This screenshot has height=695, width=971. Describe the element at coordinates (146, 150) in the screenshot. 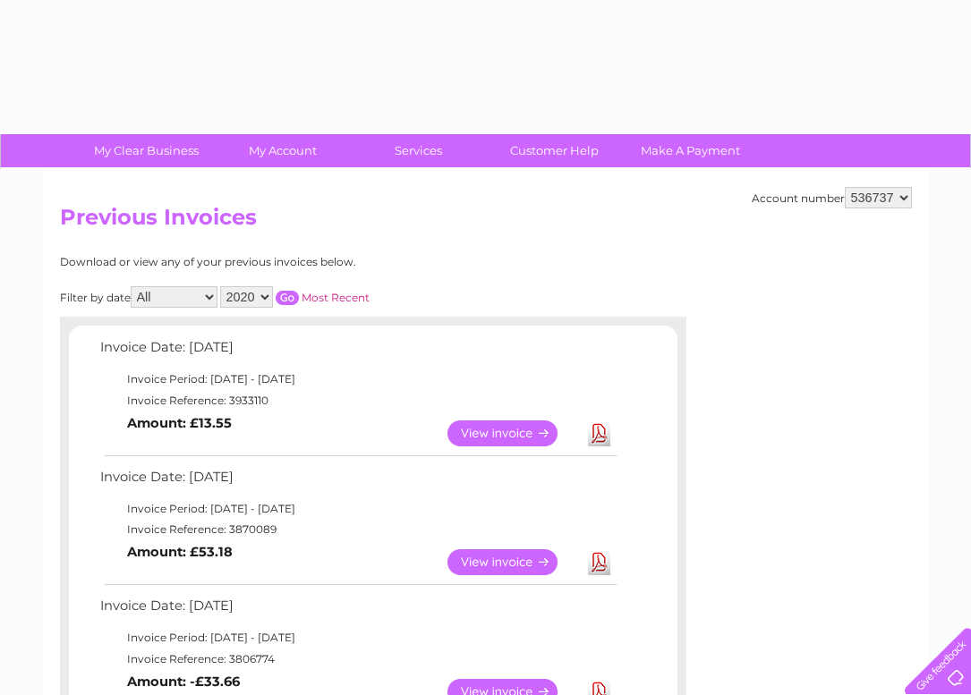

I see `a: My Clear Business` at that location.